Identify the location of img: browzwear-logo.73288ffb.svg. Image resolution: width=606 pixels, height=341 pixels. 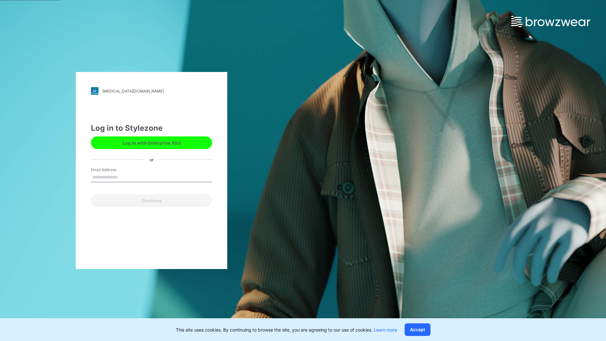
(551, 21).